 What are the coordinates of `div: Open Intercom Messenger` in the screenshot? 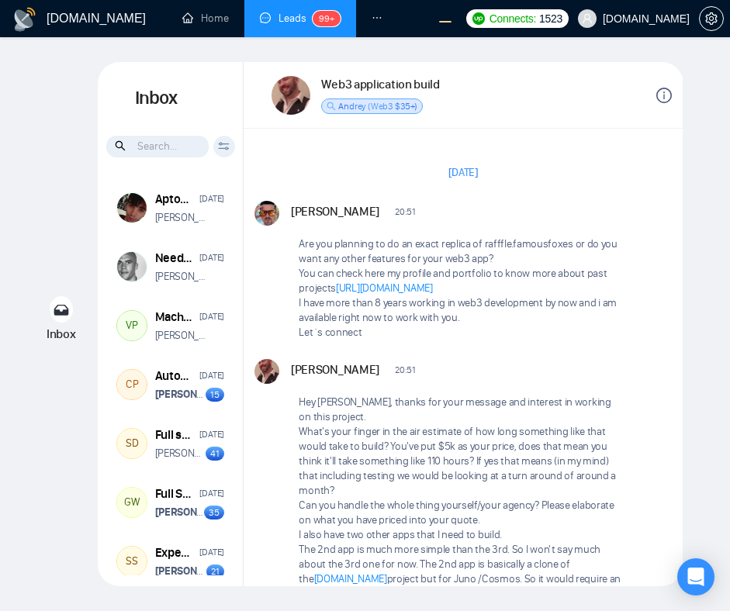 It's located at (695, 577).